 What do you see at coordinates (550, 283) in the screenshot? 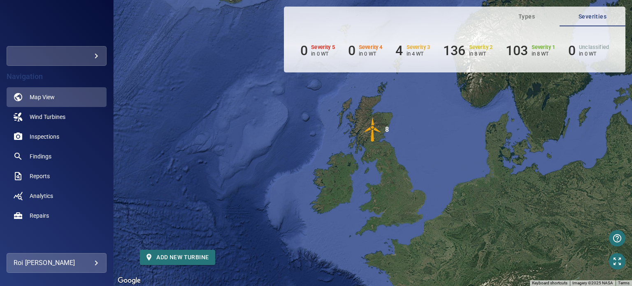
I see `button: Keyboard shortcuts` at bounding box center [550, 283].